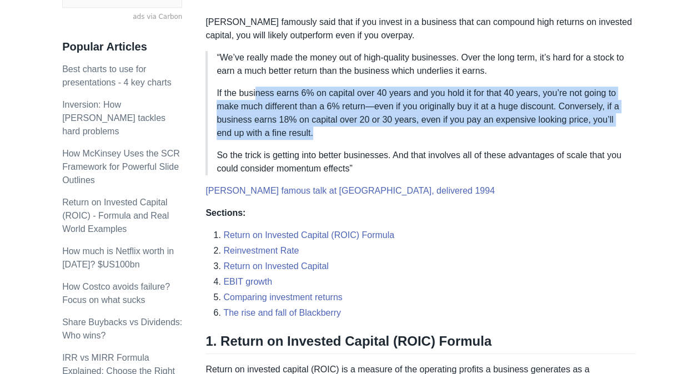 Image resolution: width=698 pixels, height=374 pixels. Describe the element at coordinates (422, 113) in the screenshot. I see `p: If the business earns 6% on capital over 40 years and you hold it for that 40 years, you’re not g...` at that location.